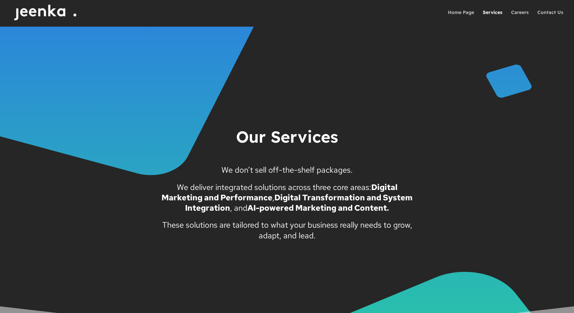 The width and height of the screenshot is (574, 313). I want to click on a: Services, so click(493, 17).